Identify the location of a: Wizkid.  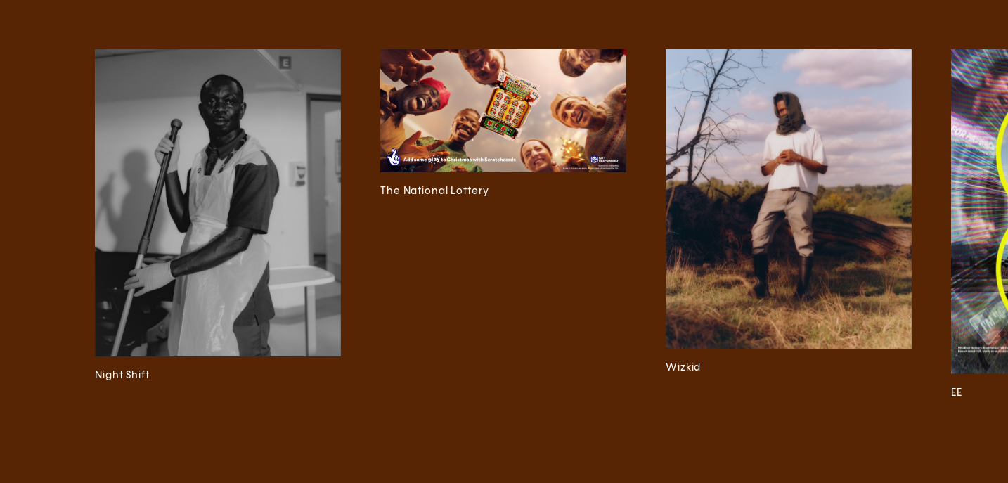
(789, 226).